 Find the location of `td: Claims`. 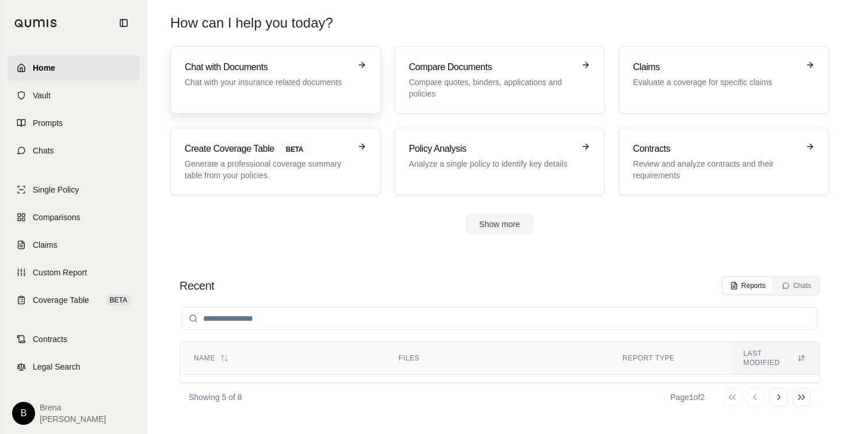

td: Claims is located at coordinates (669, 401).